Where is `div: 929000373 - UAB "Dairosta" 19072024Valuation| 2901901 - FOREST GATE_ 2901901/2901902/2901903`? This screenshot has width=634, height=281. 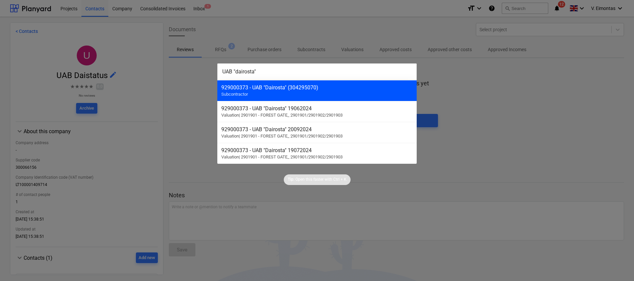 div: 929000373 - UAB "Dairosta" 19072024Valuation| 2901901 - FOREST GATE_ 2901901/2901902/2901903 is located at coordinates (317, 153).